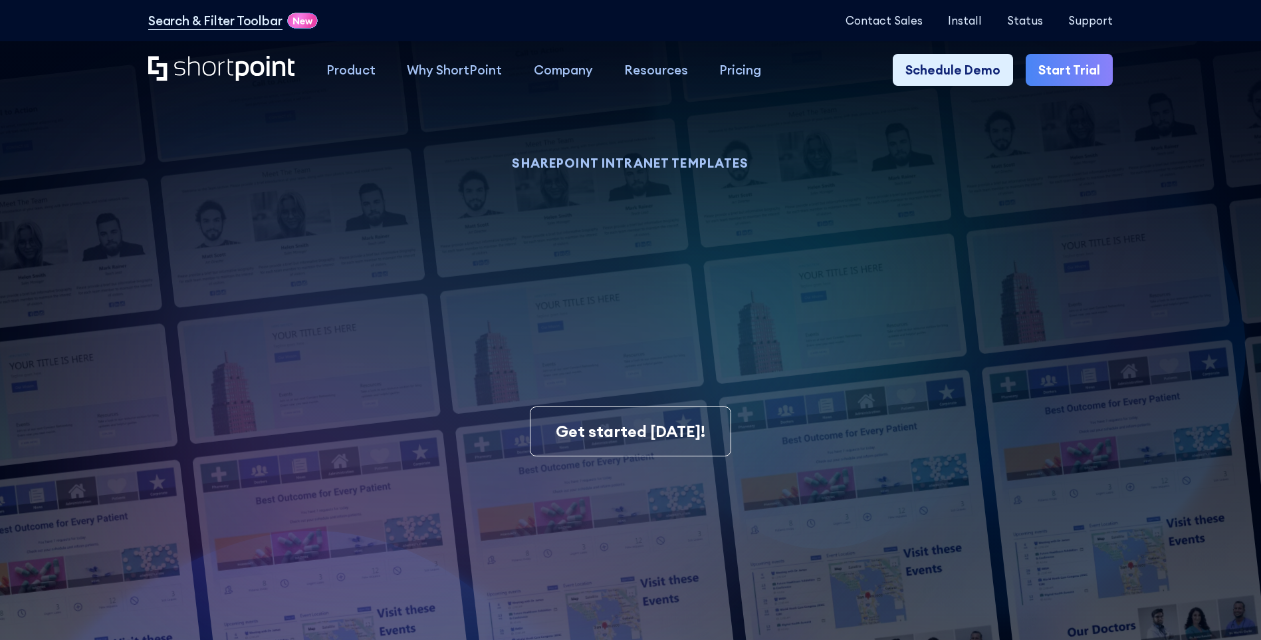 This screenshot has width=1261, height=640. What do you see at coordinates (1025, 20) in the screenshot?
I see `a: Status` at bounding box center [1025, 20].